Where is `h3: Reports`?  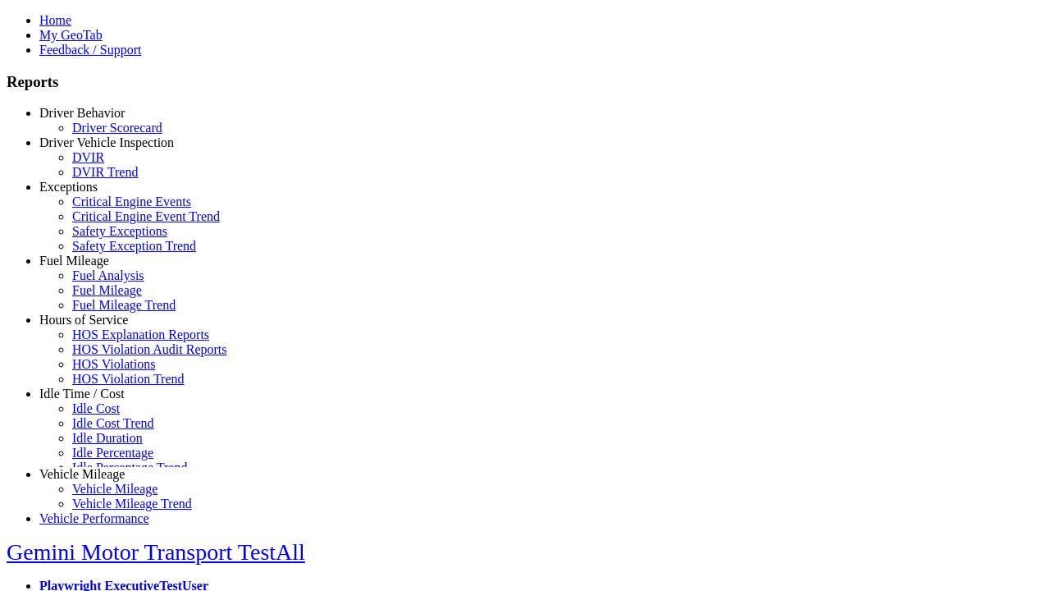
h3: Reports is located at coordinates (525, 82).